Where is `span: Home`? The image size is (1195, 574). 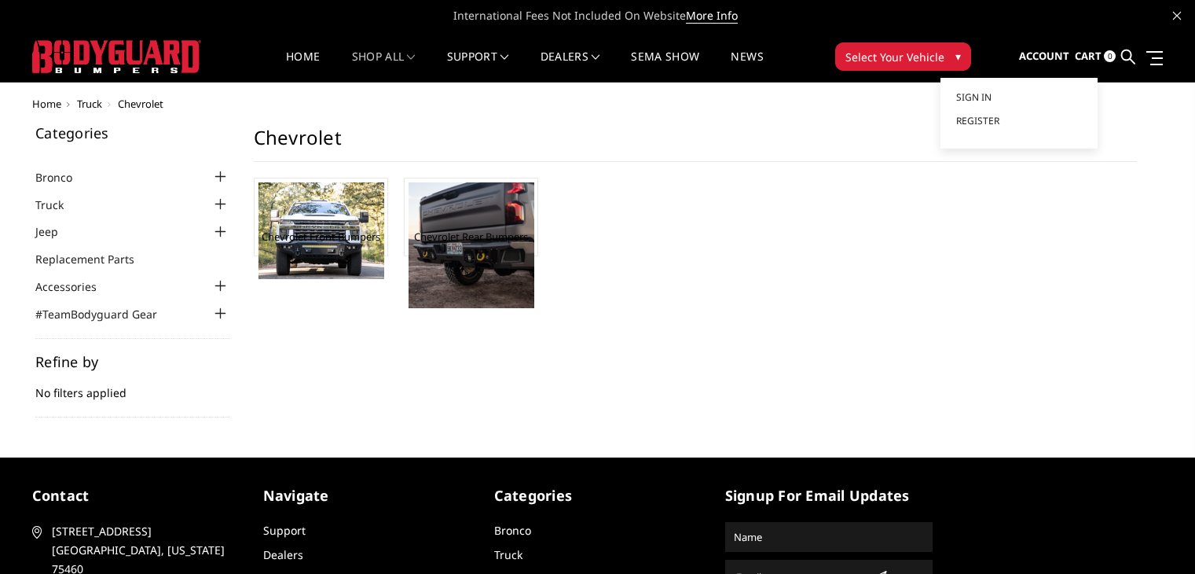 span: Home is located at coordinates (46, 104).